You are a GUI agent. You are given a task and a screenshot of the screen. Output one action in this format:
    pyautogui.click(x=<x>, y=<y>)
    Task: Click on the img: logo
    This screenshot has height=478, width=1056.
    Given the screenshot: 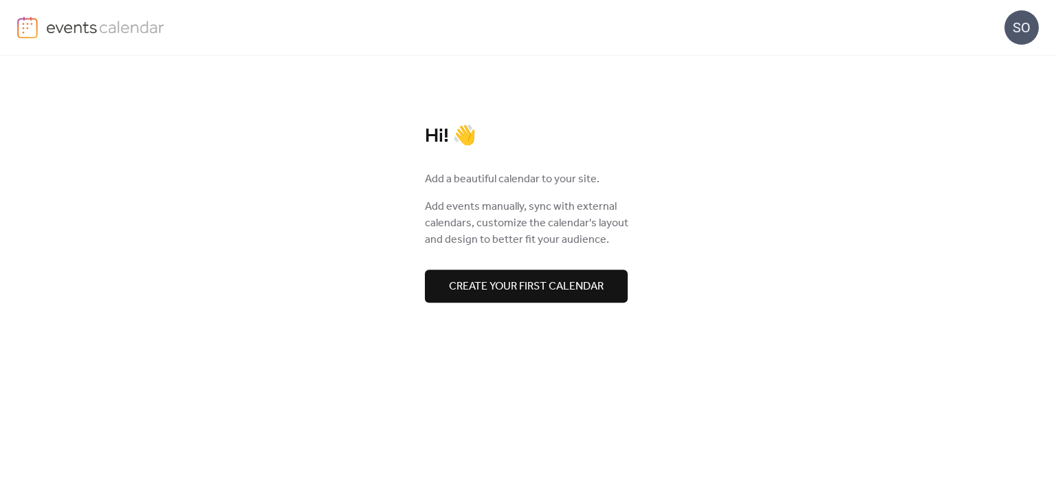 What is the action you would take?
    pyautogui.click(x=28, y=28)
    